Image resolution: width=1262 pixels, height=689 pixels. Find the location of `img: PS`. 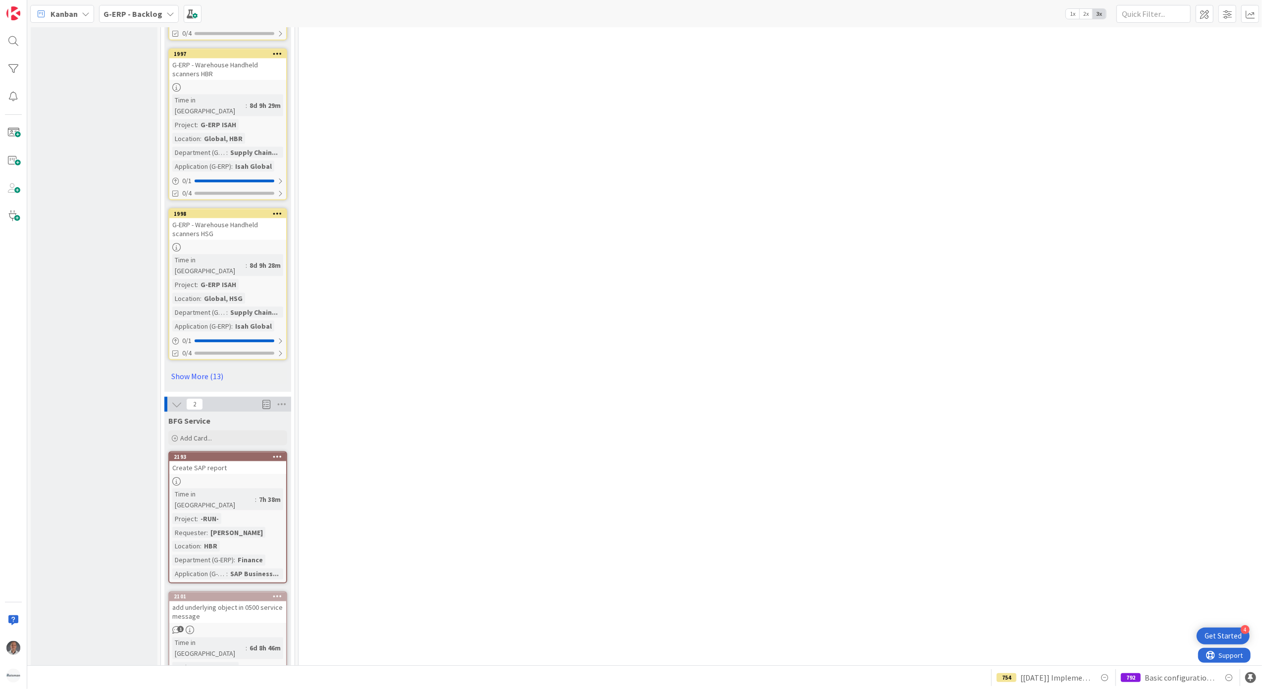

img: PS is located at coordinates (13, 648).